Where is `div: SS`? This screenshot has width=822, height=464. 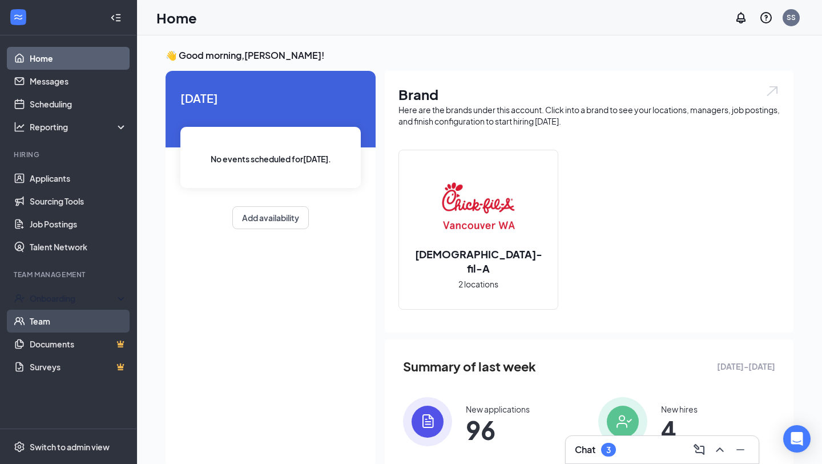
div: SS is located at coordinates (792, 17).